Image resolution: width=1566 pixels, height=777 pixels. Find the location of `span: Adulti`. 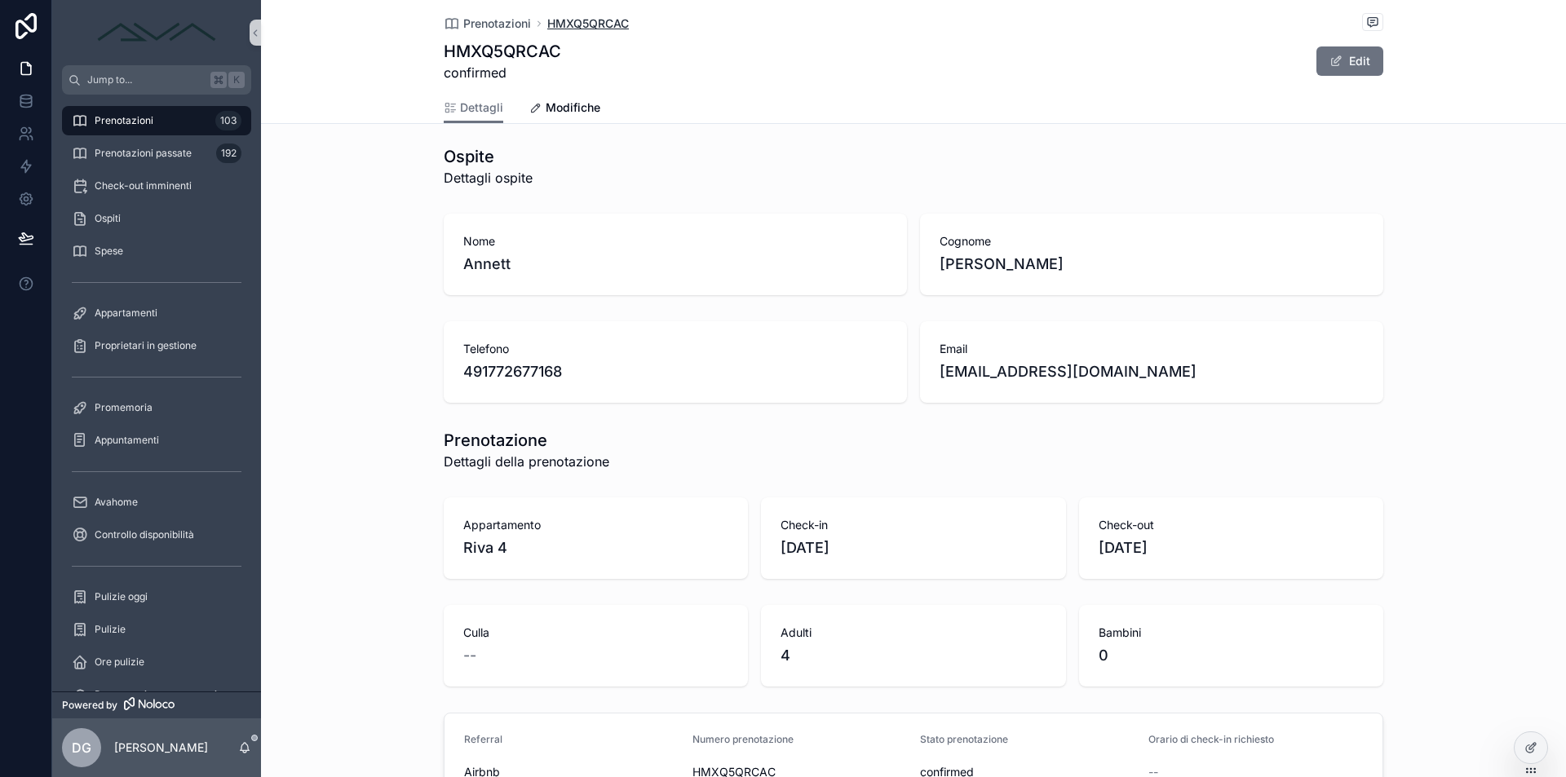

span: Adulti is located at coordinates (913, 633).